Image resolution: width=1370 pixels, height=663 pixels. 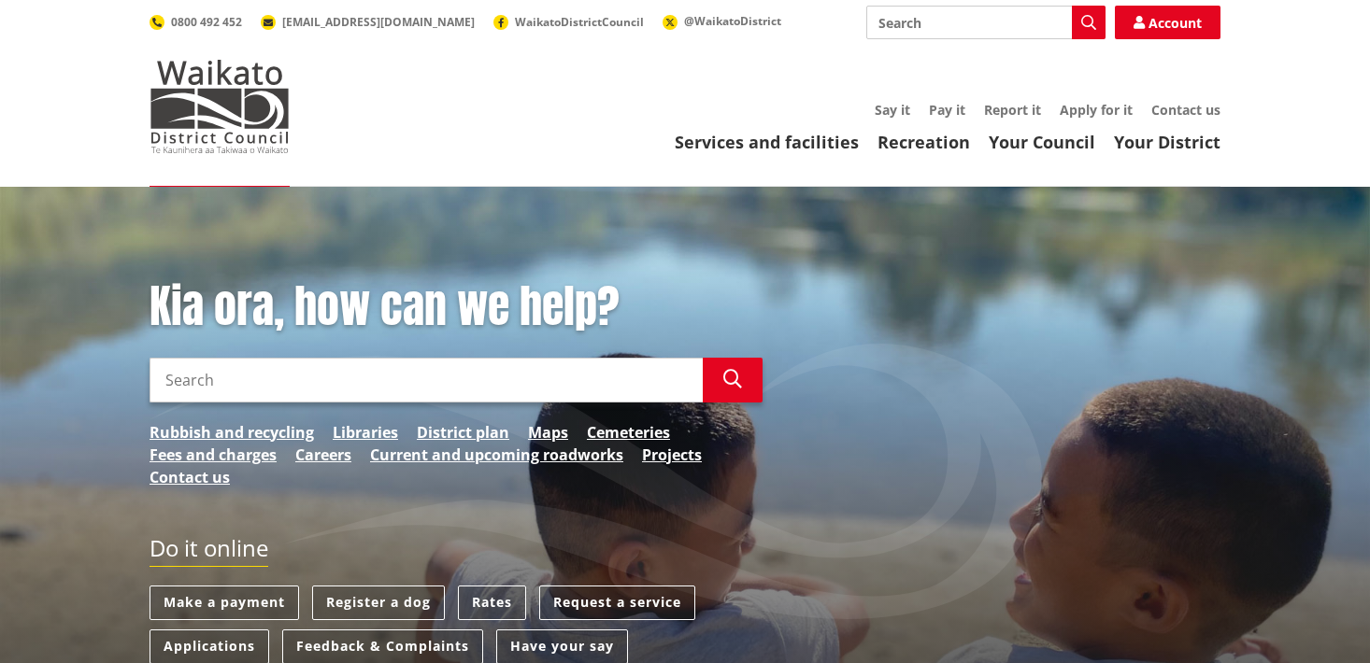 What do you see at coordinates (220, 107) in the screenshot?
I see `img: Waikato District Council - Te Kaunihera aa Takiwaa o Waikato` at bounding box center [220, 107].